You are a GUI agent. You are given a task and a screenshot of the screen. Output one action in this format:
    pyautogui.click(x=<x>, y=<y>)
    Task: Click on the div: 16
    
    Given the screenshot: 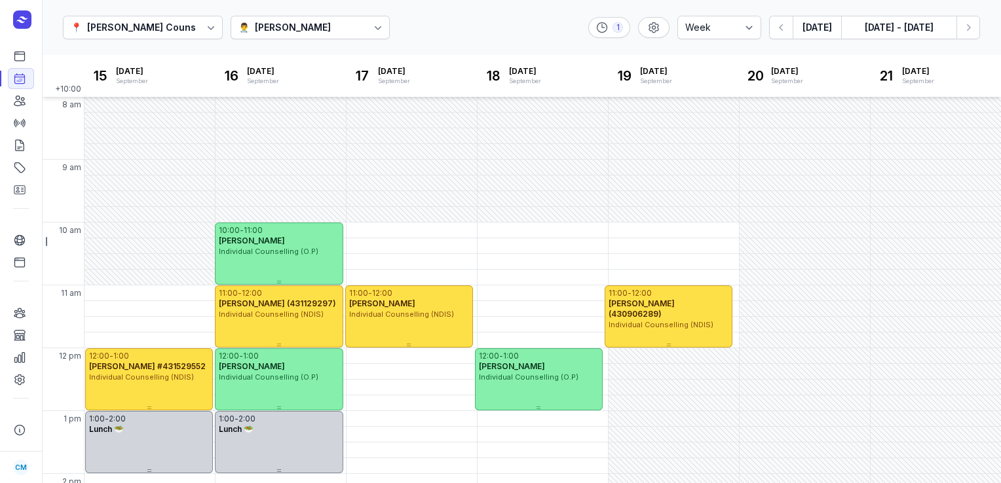 What is the action you would take?
    pyautogui.click(x=231, y=76)
    